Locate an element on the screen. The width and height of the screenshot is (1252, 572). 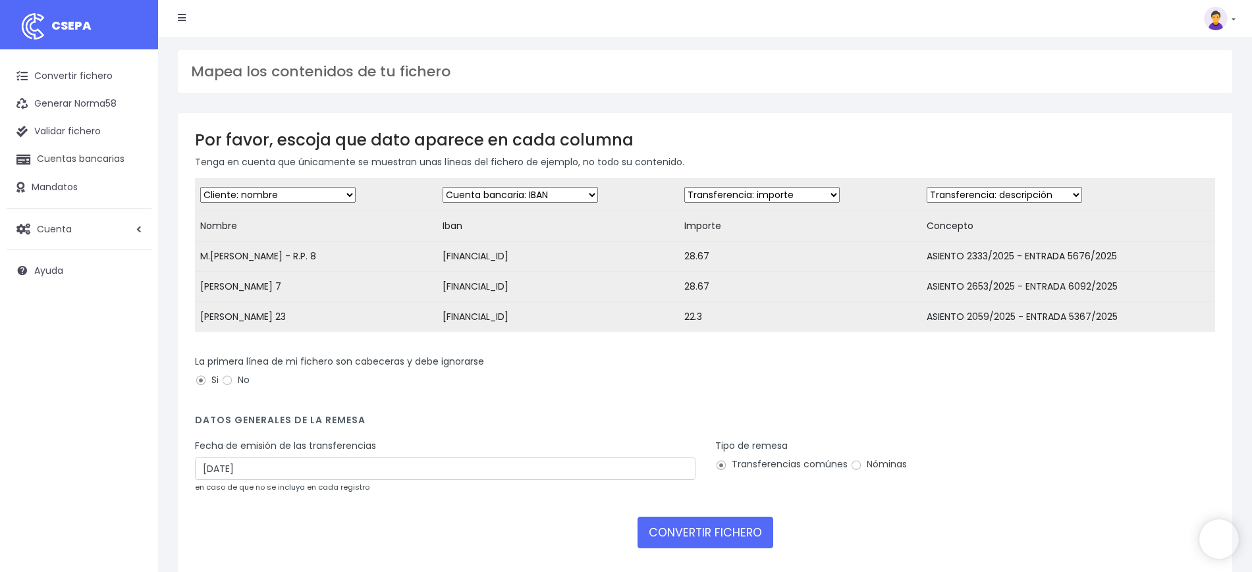
p: Tenga en cuenta que únicamente se muestran unas líneas del fichero de ejemplo, no todo su contenido. is located at coordinates (705, 162).